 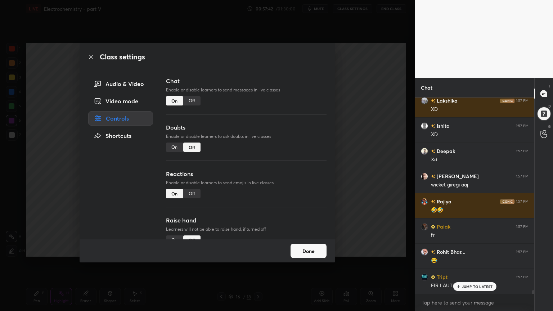 I want to click on h2: Class settings, so click(x=122, y=57).